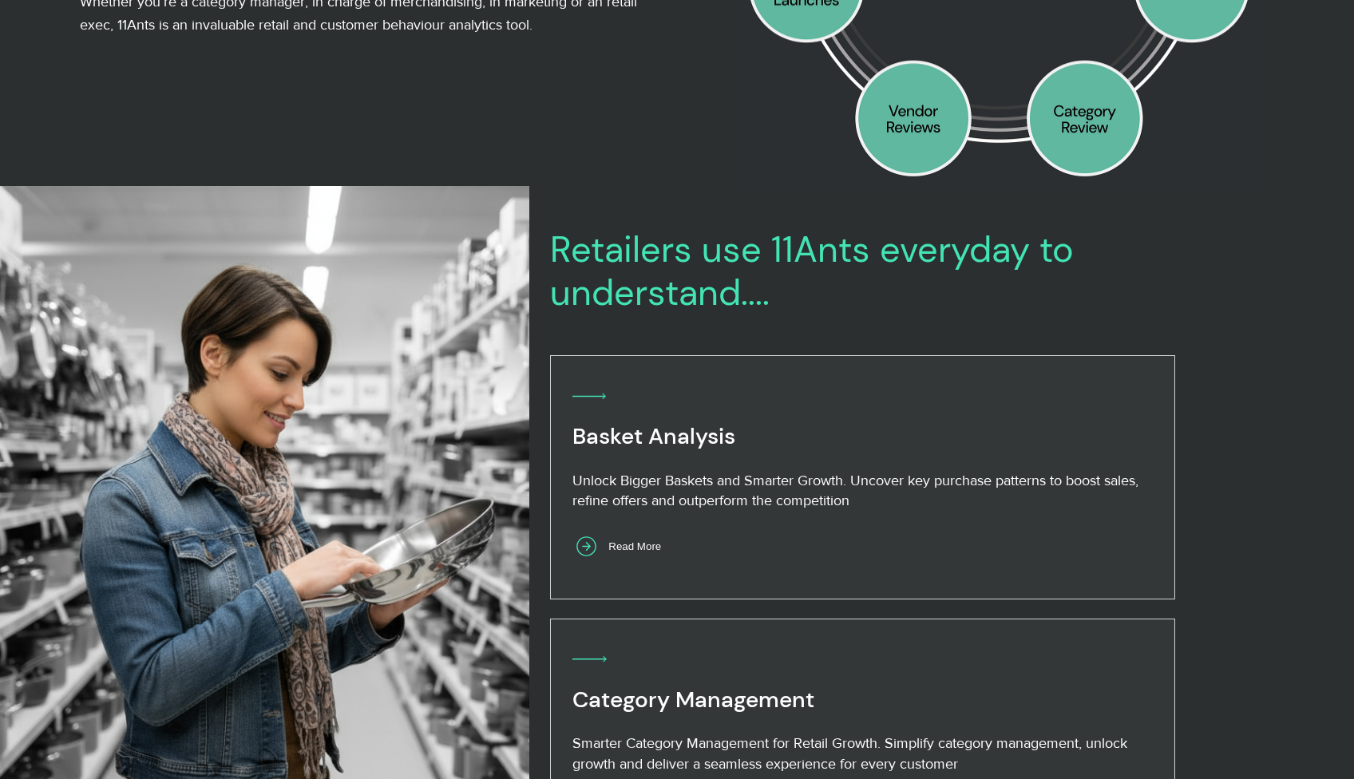  Describe the element at coordinates (812, 271) in the screenshot. I see `span: Retailers use 11Ants everyday to understand....` at that location.